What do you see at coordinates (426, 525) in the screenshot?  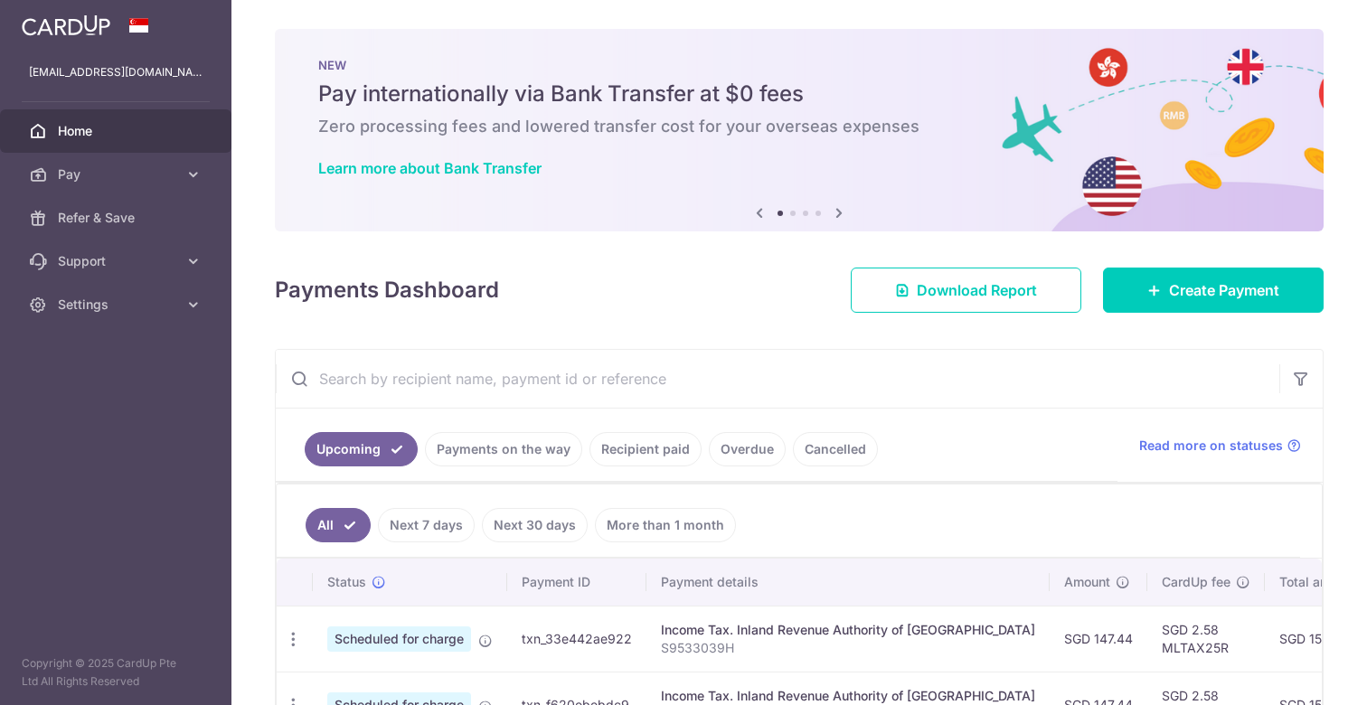 I see `a: Next 7 days` at bounding box center [426, 525].